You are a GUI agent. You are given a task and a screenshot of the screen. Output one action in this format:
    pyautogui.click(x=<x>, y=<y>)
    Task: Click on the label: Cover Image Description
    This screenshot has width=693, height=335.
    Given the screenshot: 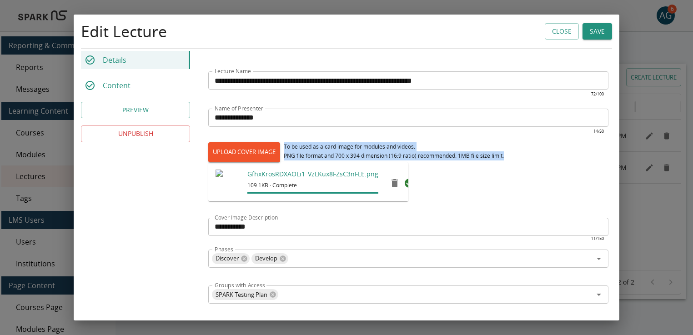 What is the action you would take?
    pyautogui.click(x=246, y=217)
    